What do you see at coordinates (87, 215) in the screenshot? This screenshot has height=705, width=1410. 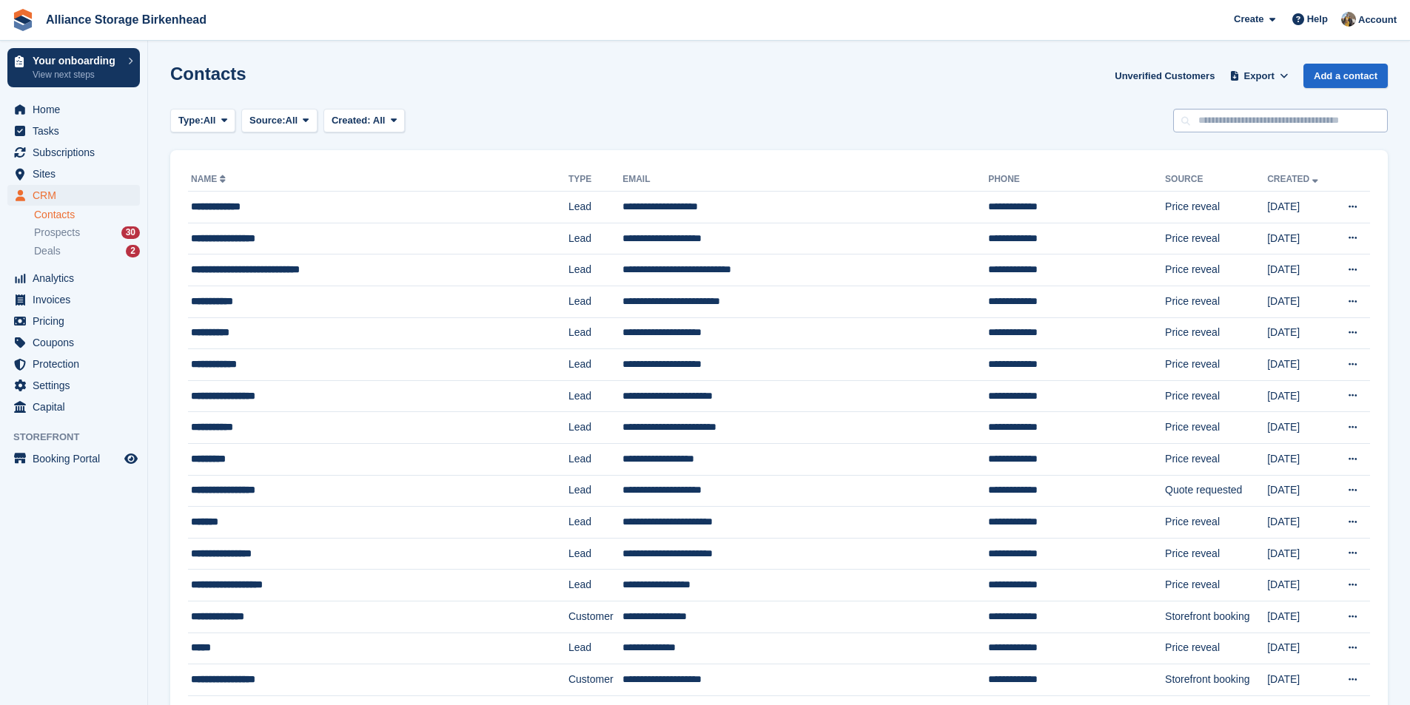 I see `a: Contacts` at bounding box center [87, 215].